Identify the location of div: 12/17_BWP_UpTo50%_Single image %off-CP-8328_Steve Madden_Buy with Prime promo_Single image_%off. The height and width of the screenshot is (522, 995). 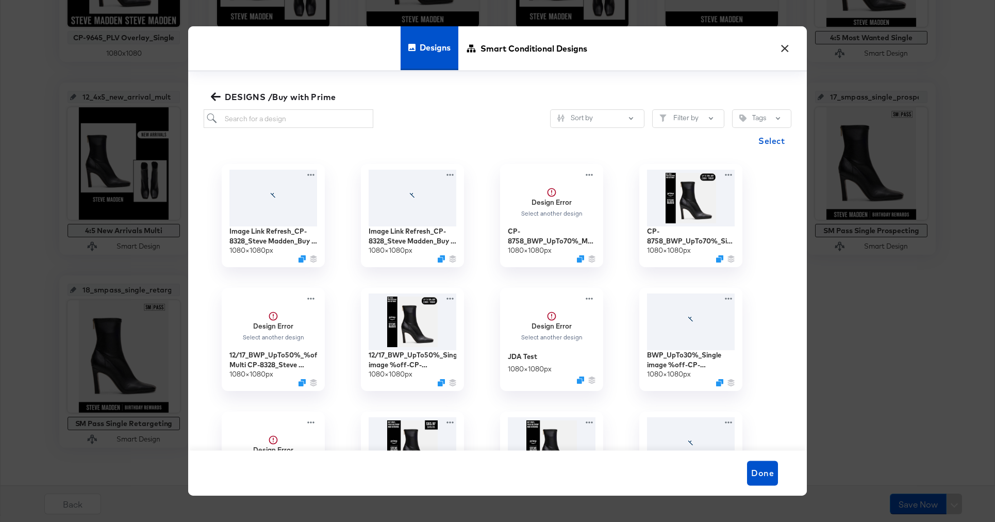
(412, 359).